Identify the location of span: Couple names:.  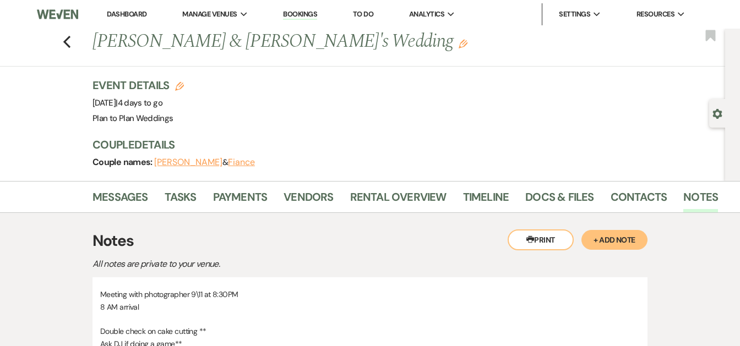
(123, 162).